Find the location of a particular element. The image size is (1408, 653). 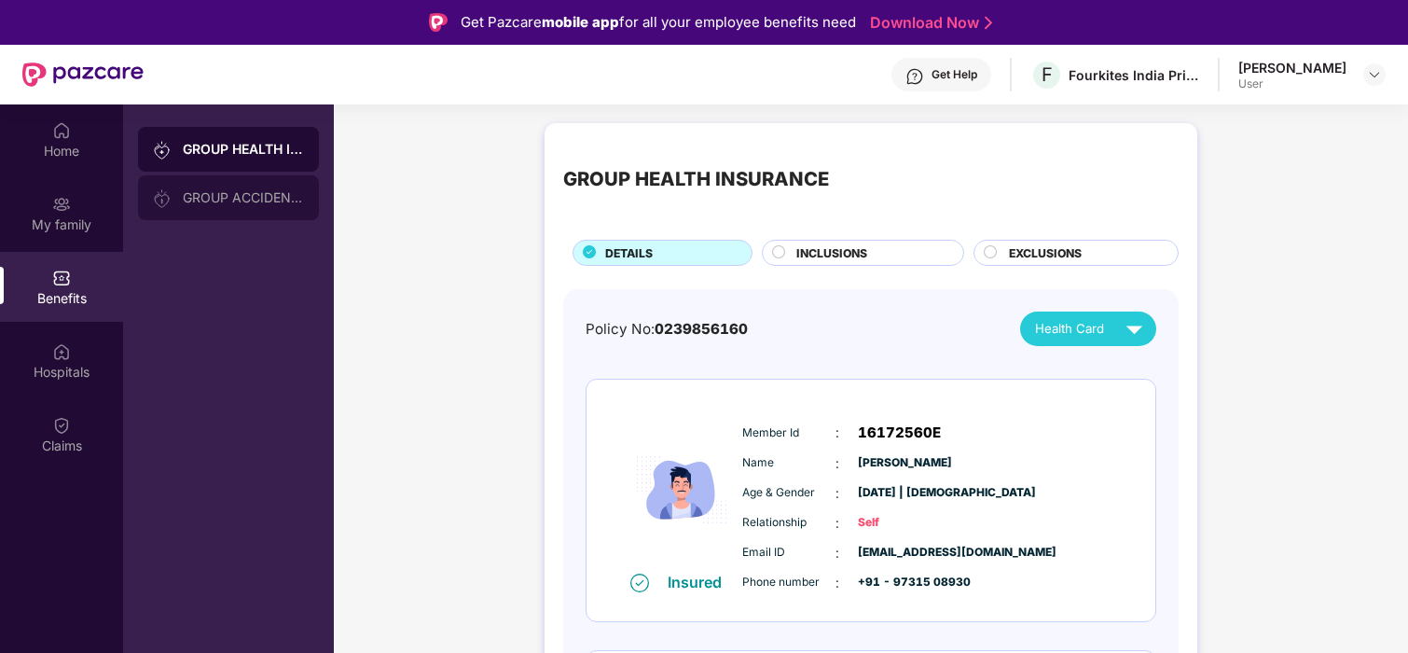

span: DETAILS is located at coordinates (628, 253).